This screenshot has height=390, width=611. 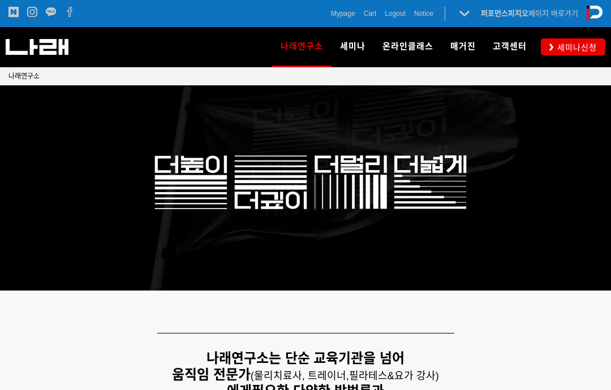 What do you see at coordinates (343, 14) in the screenshot?
I see `span: Mypage` at bounding box center [343, 14].